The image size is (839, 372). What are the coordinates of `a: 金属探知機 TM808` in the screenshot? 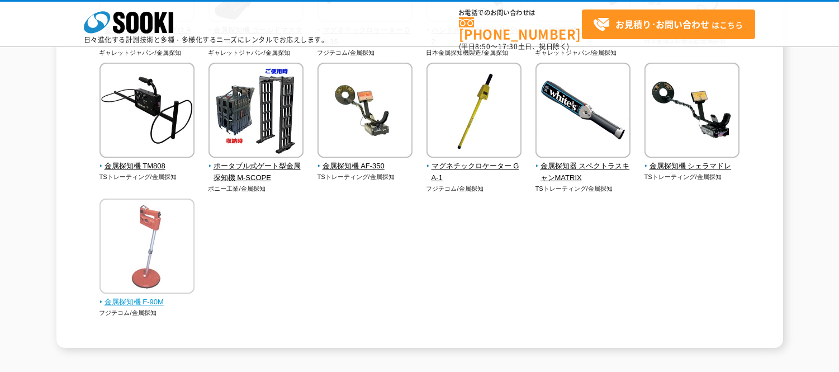 It's located at (147, 161).